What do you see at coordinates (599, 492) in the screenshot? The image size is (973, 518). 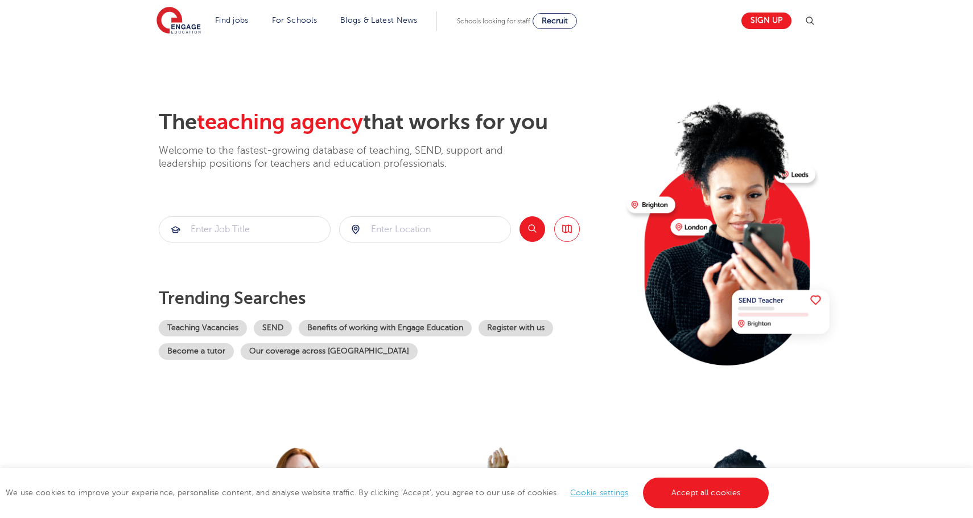 I see `a: Cookie settings` at bounding box center [599, 492].